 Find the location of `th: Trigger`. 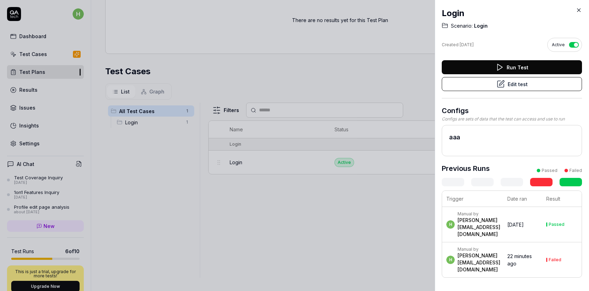

th: Trigger is located at coordinates (473, 199).